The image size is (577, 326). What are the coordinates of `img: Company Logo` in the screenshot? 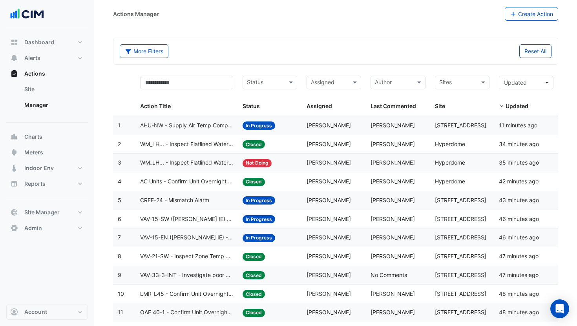 It's located at (27, 14).